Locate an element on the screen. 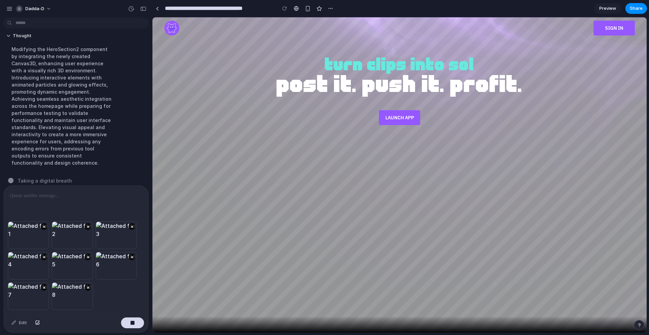  button: Launch App is located at coordinates (247, 100).